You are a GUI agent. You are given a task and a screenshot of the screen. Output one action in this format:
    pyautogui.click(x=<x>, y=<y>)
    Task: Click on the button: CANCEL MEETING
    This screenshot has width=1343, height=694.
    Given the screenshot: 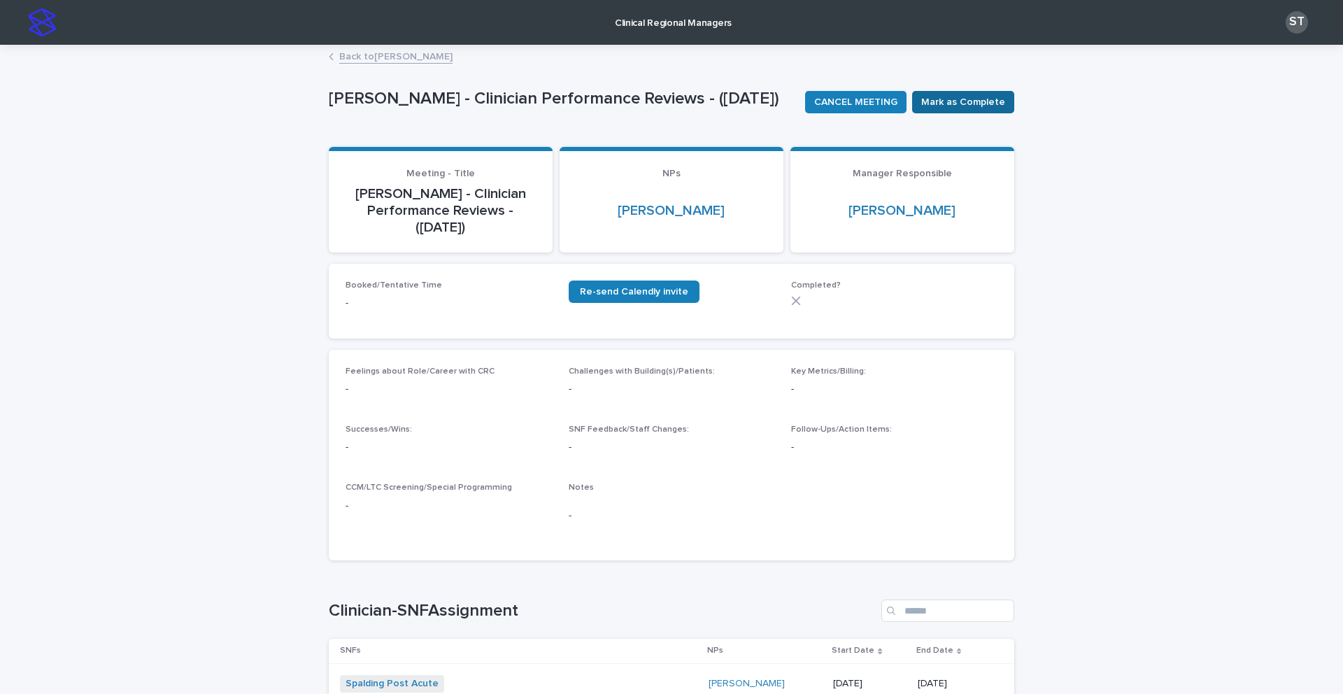 What is the action you would take?
    pyautogui.click(x=856, y=102)
    